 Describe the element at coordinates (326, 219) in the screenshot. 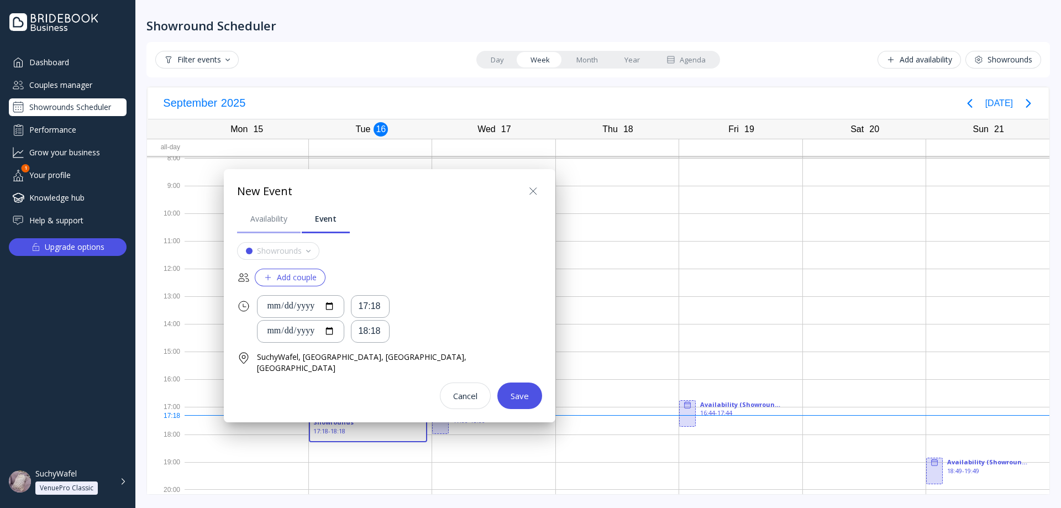

I see `a: Event` at that location.